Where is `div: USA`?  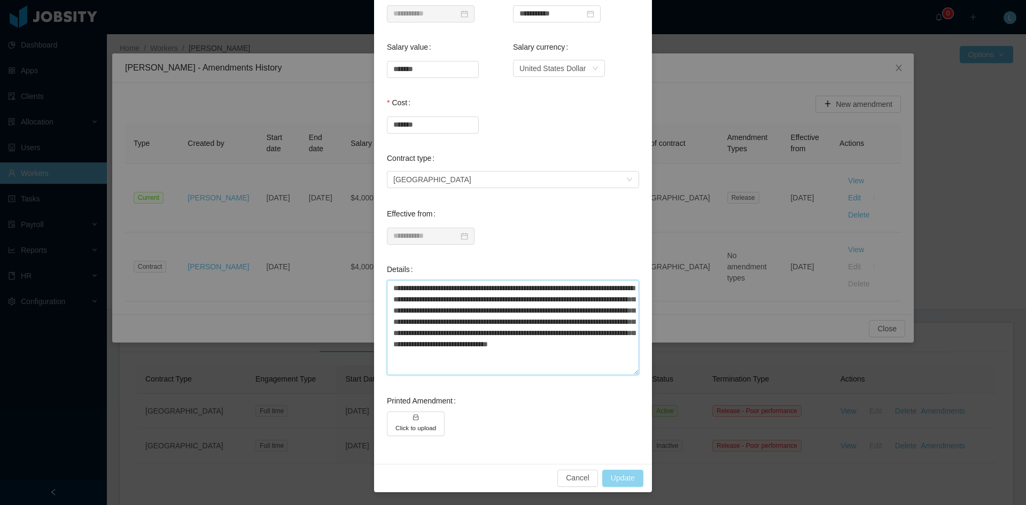 div: USA is located at coordinates (432, 180).